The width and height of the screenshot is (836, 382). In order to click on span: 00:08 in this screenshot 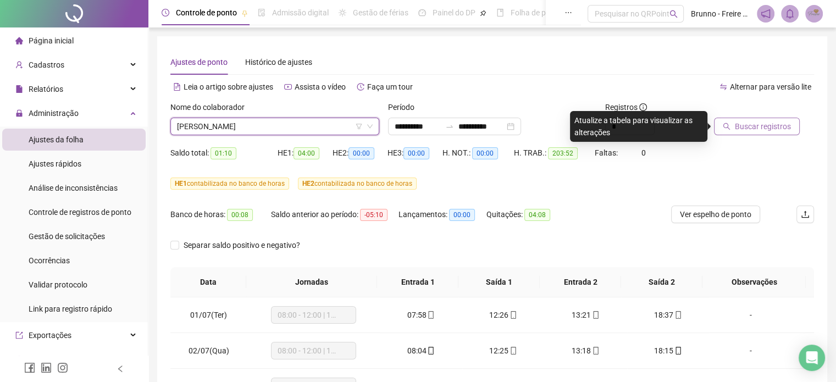, I will do `click(240, 215)`.